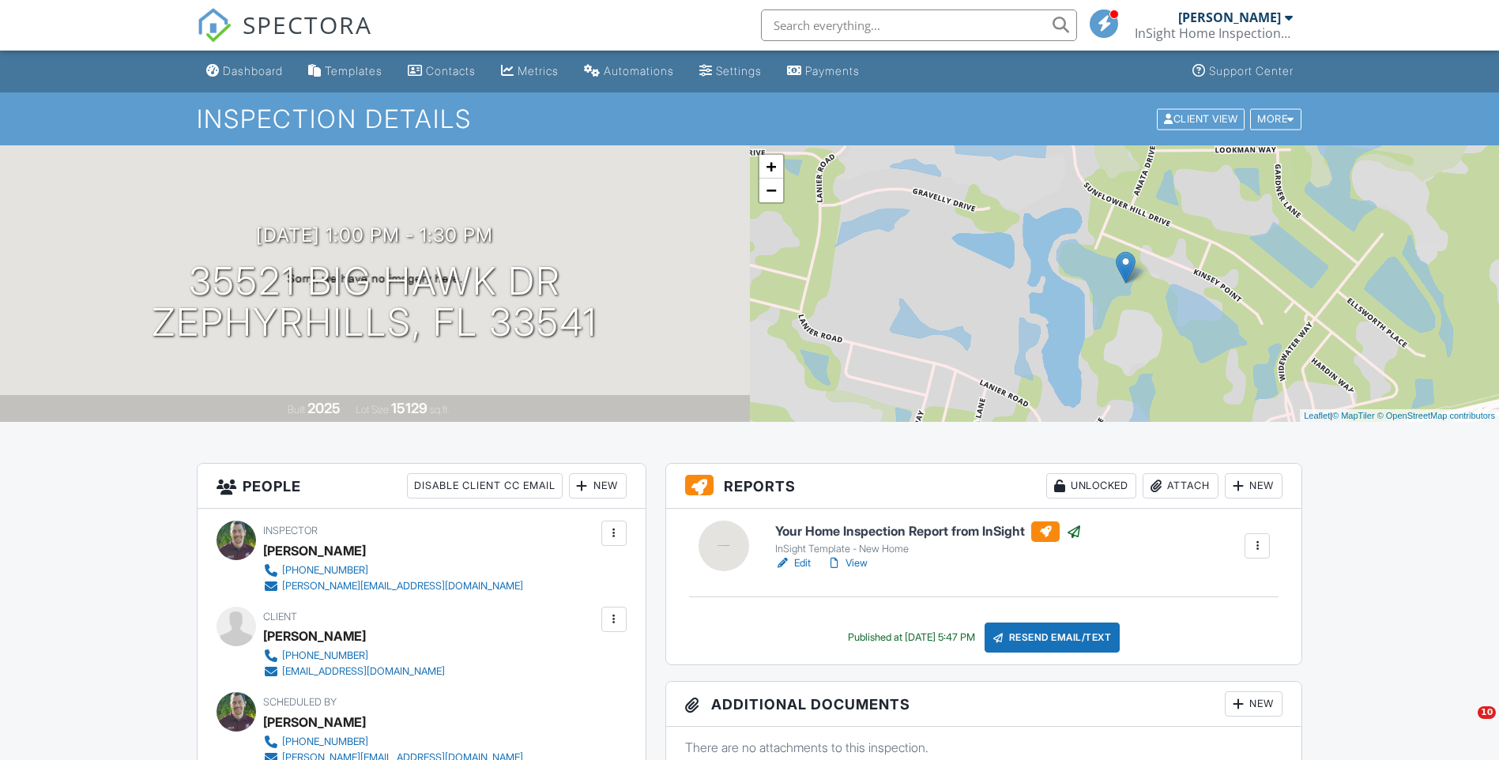 This screenshot has width=1499, height=760. I want to click on div: Payments, so click(832, 70).